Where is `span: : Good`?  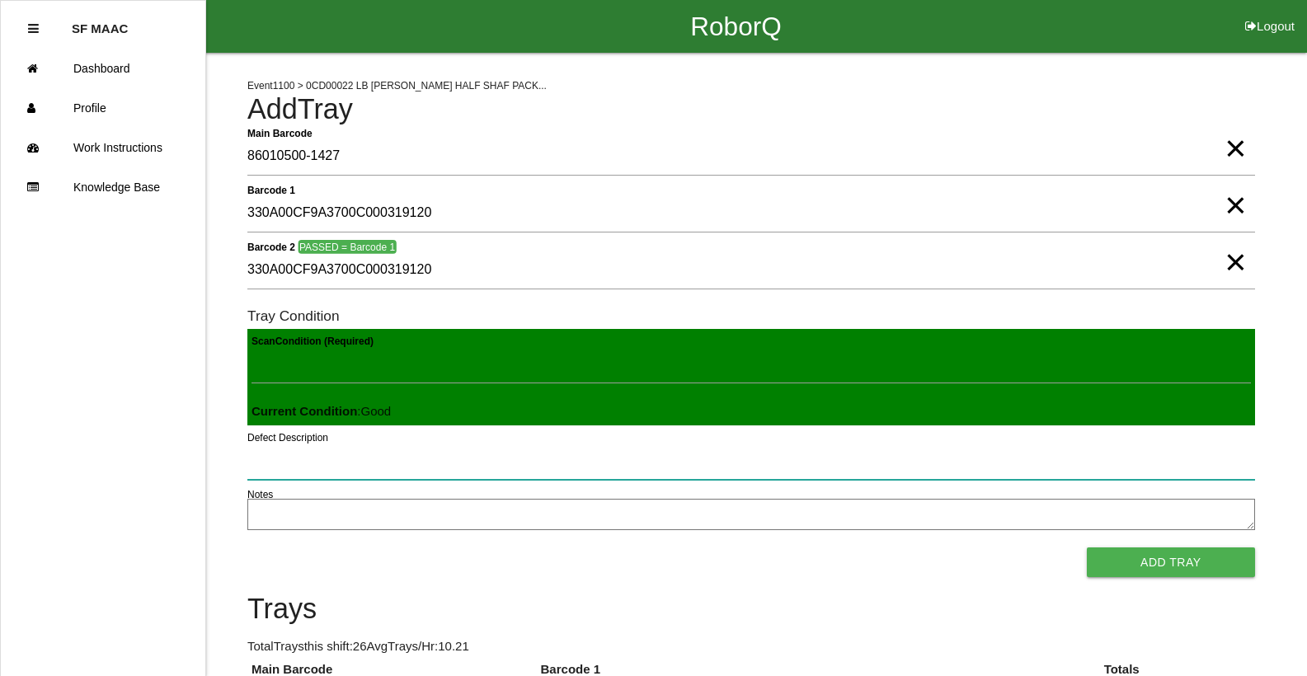
span: : Good is located at coordinates (321, 411).